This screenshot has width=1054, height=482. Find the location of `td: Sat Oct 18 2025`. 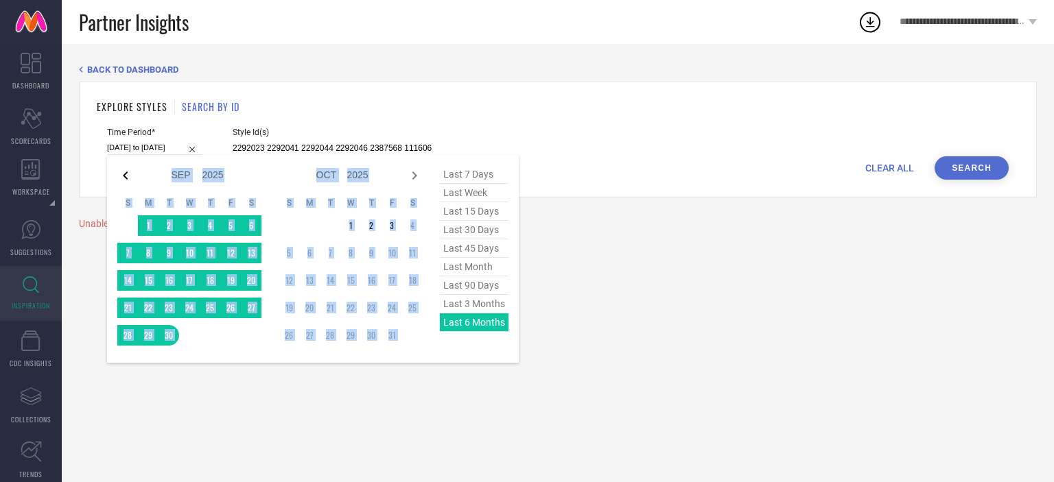

td: Sat Oct 18 2025 is located at coordinates (412, 281).